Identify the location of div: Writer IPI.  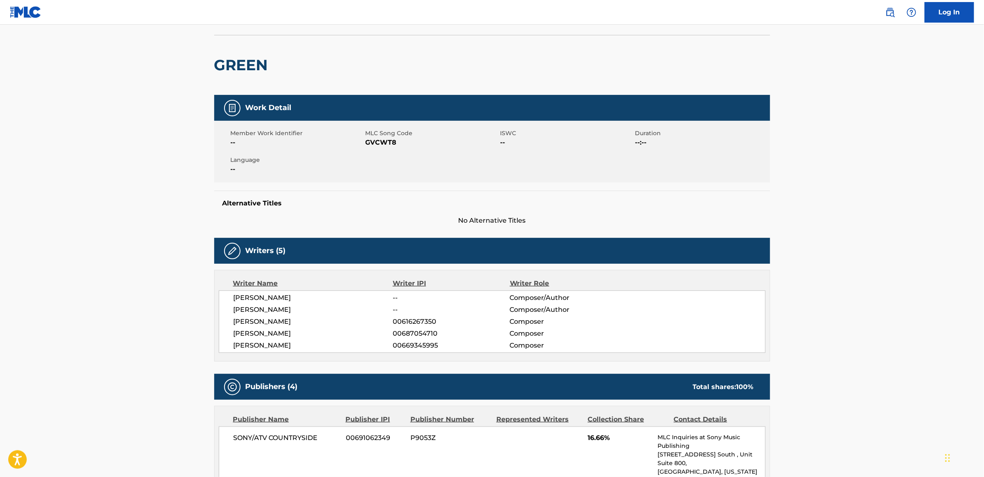
(451, 284).